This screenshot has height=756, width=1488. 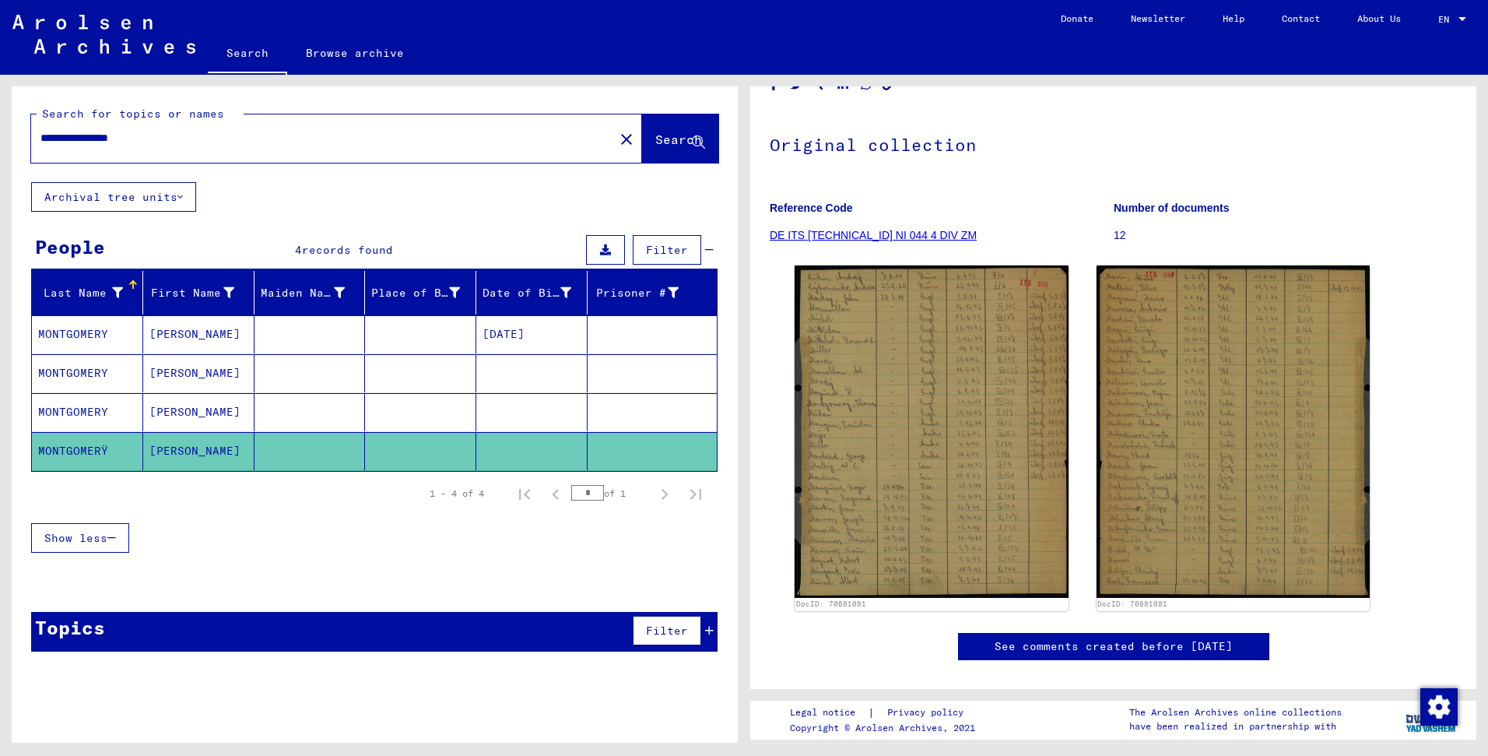 I want to click on mat-label: Search for topics or names, so click(x=133, y=114).